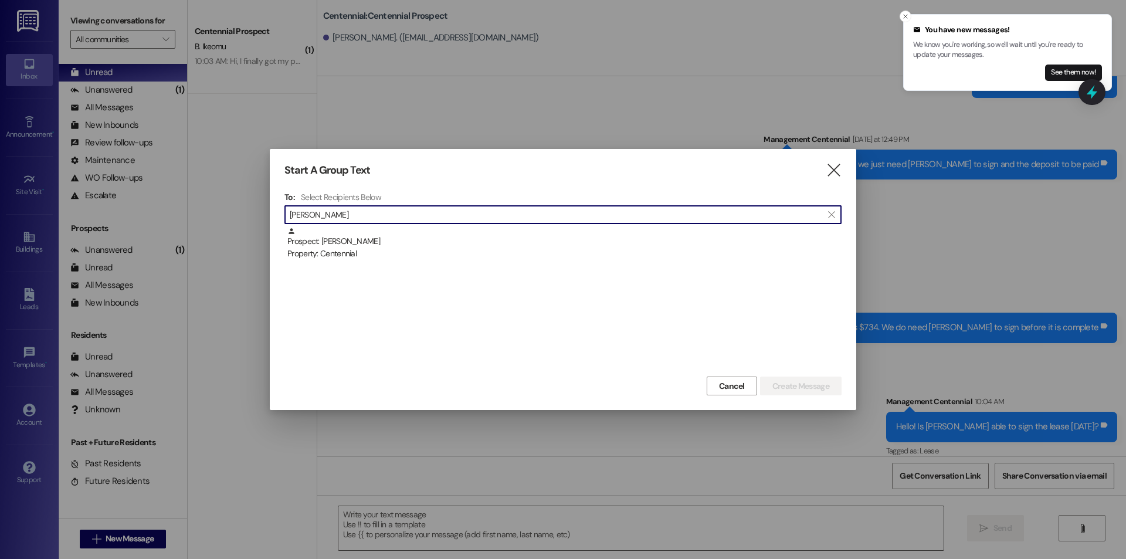 Image resolution: width=1126 pixels, height=559 pixels. What do you see at coordinates (290, 197) in the screenshot?
I see `h3: To:` at bounding box center [290, 197].